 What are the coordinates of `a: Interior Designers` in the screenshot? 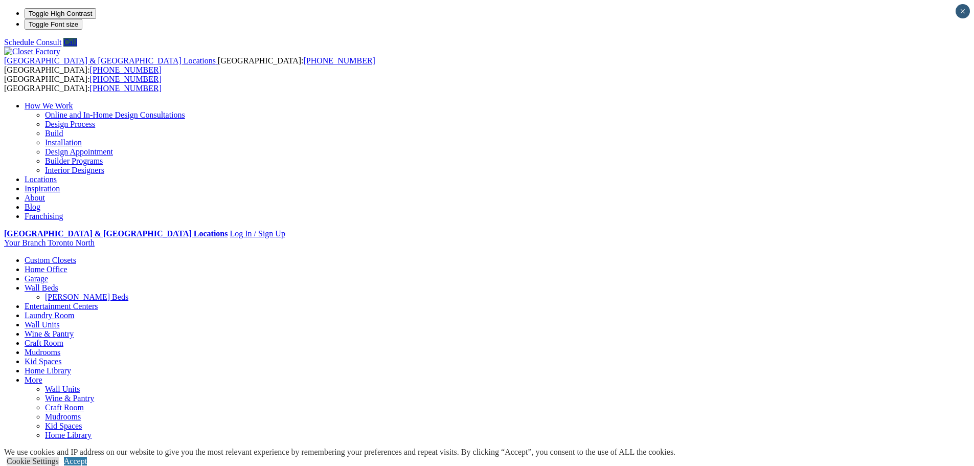 It's located at (75, 170).